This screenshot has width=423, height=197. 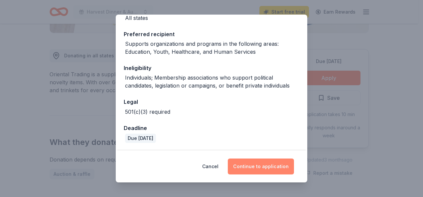 What do you see at coordinates (211, 128) in the screenshot?
I see `div: Deadline` at bounding box center [211, 128].